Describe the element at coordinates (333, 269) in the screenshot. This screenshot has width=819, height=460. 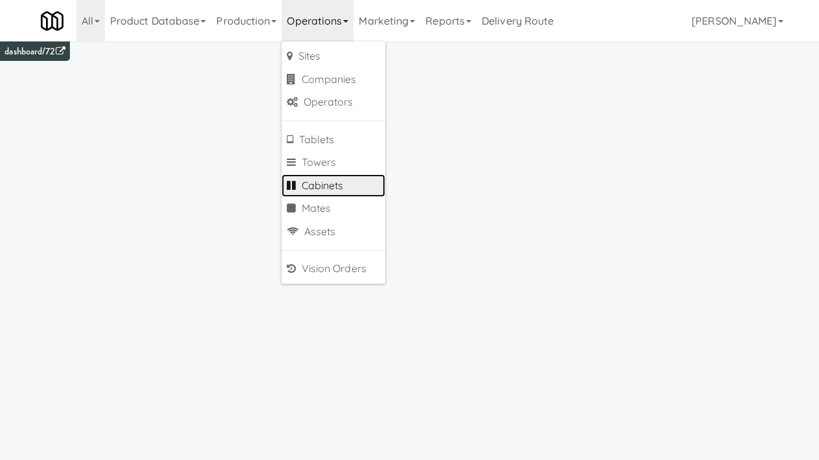
I see `a: Vision Orders` at that location.